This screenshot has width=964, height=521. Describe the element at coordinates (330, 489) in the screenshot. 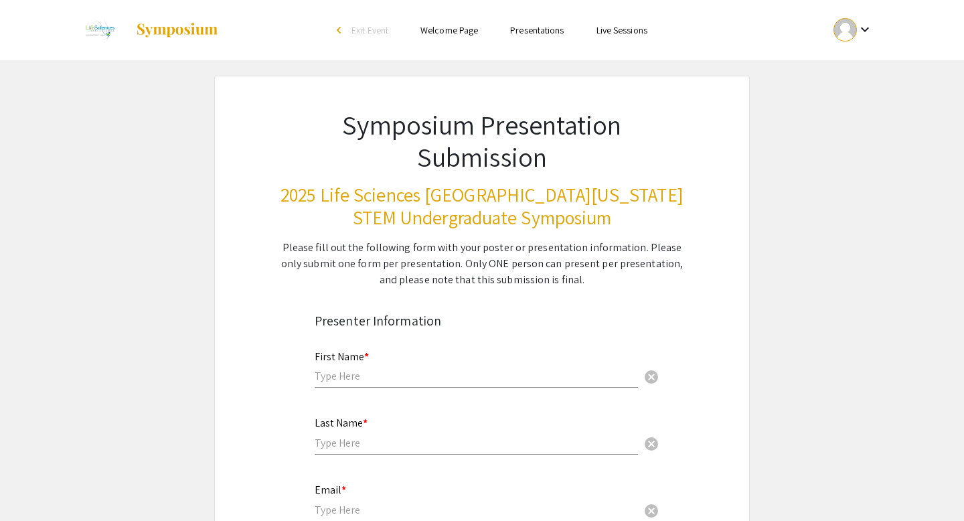

I see `mat-label: Email` at that location.